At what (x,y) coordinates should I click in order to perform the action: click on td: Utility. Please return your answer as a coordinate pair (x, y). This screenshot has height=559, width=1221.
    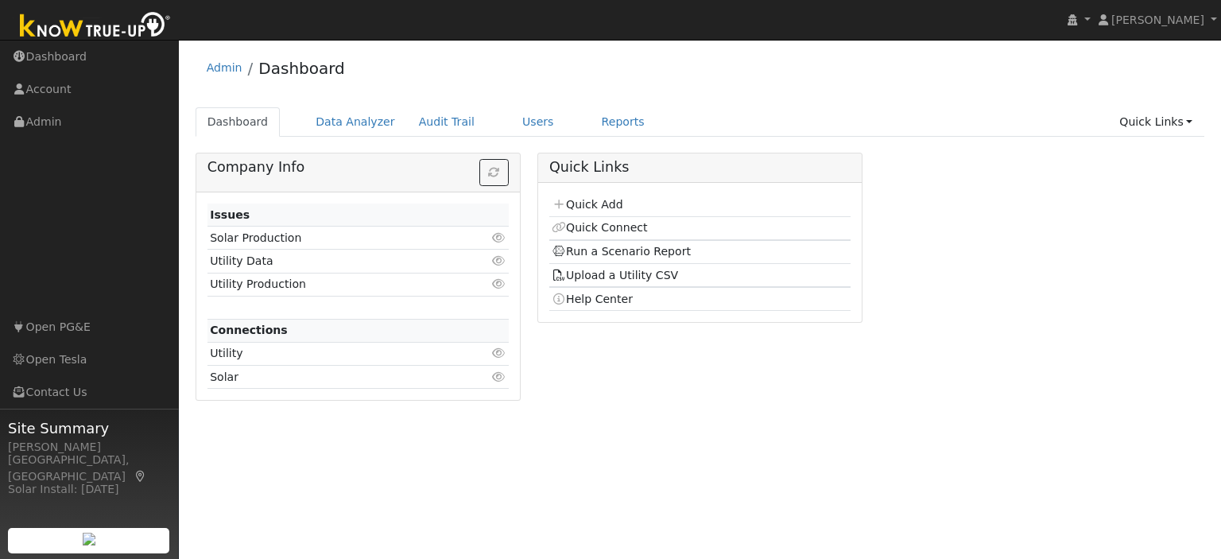
    Looking at the image, I should click on (334, 353).